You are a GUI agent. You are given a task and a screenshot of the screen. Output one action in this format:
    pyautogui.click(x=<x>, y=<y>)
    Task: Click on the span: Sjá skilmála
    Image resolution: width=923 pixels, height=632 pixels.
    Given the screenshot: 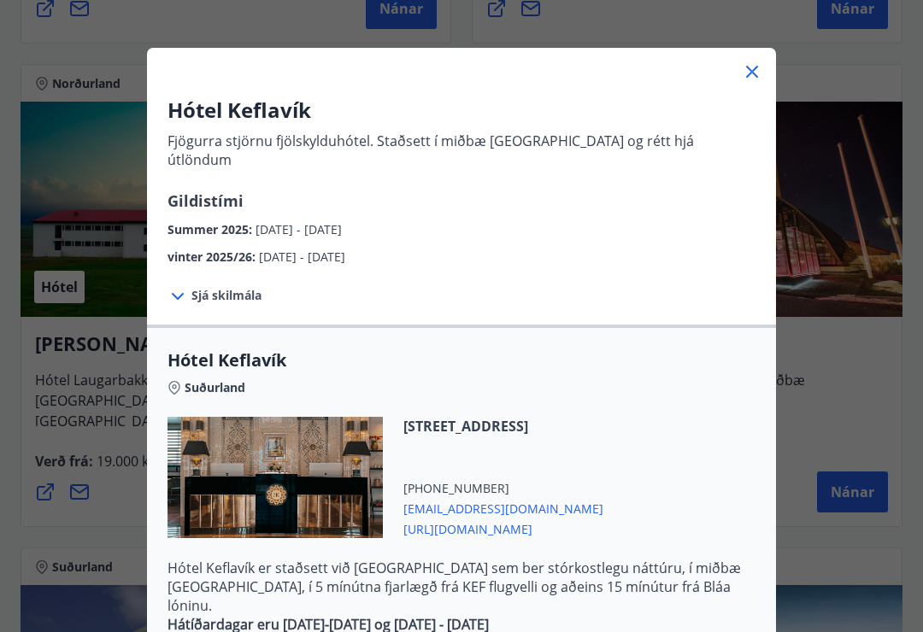 What is the action you would take?
    pyautogui.click(x=226, y=296)
    